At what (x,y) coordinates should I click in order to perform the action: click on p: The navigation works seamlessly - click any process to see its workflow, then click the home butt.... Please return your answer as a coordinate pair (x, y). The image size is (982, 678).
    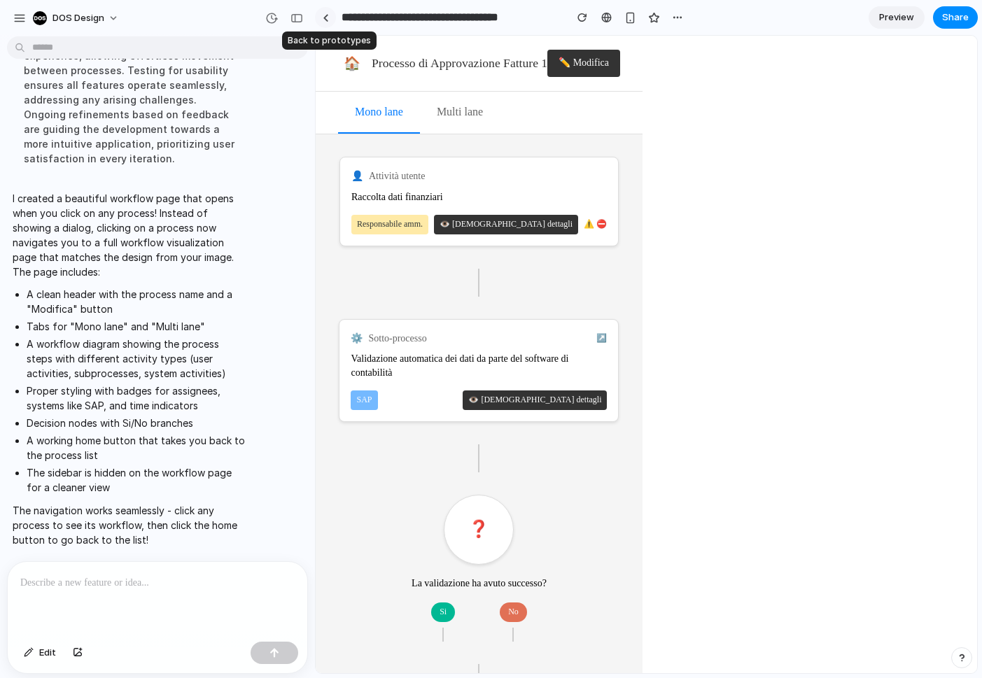
    Looking at the image, I should click on (129, 525).